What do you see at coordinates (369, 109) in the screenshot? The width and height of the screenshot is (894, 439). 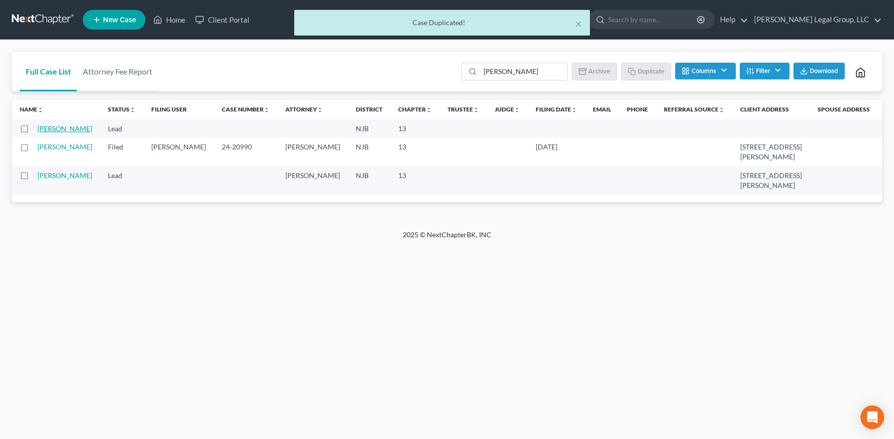 I see `th: District` at bounding box center [369, 109].